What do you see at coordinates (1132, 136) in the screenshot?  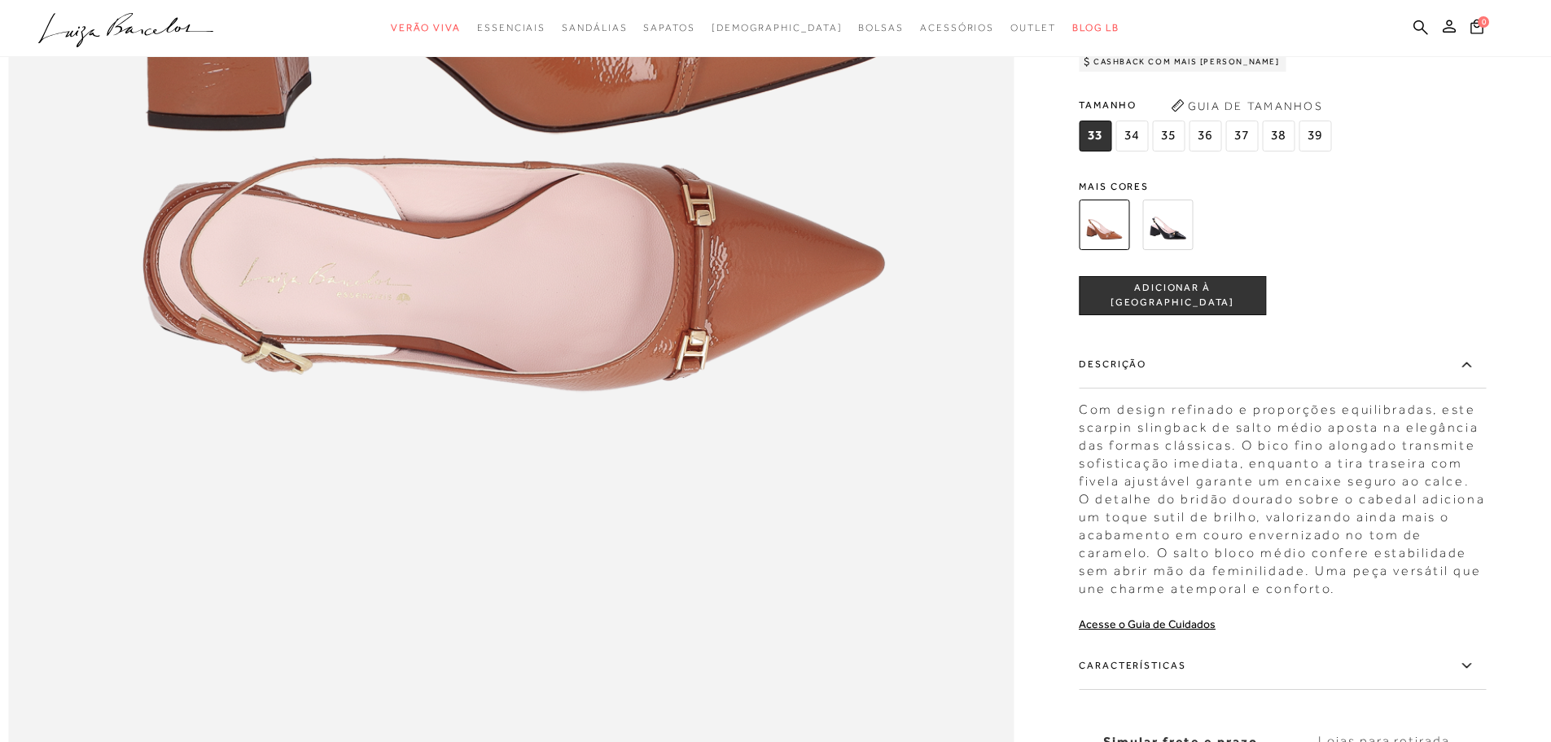 I see `span: 34` at bounding box center [1132, 136].